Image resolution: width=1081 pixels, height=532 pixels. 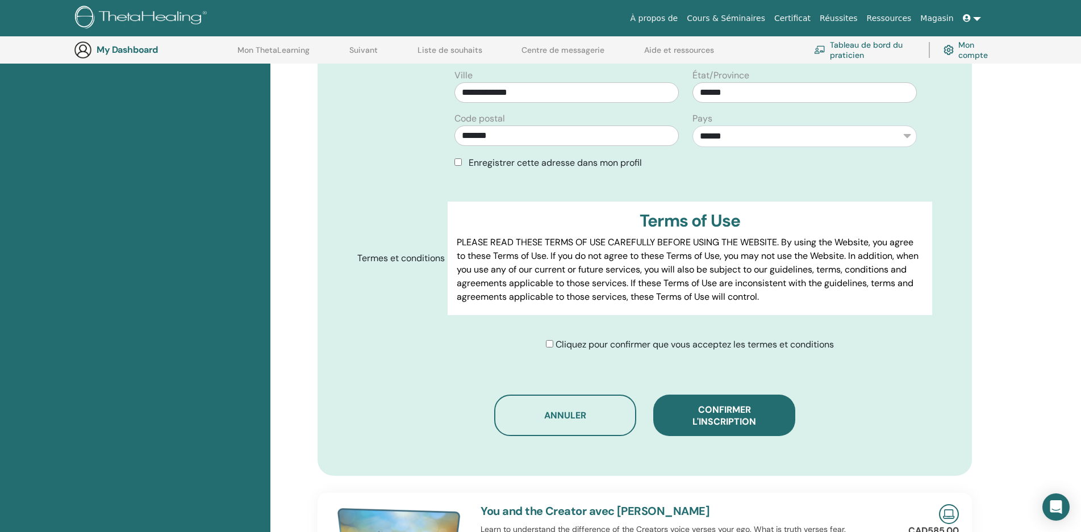 I want to click on a: Magasin, so click(x=937, y=18).